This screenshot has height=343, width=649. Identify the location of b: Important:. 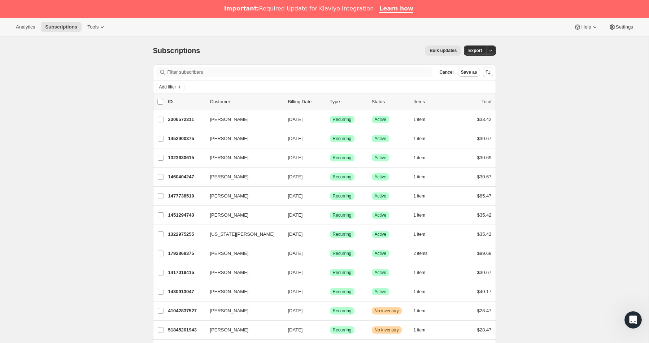
(241, 8).